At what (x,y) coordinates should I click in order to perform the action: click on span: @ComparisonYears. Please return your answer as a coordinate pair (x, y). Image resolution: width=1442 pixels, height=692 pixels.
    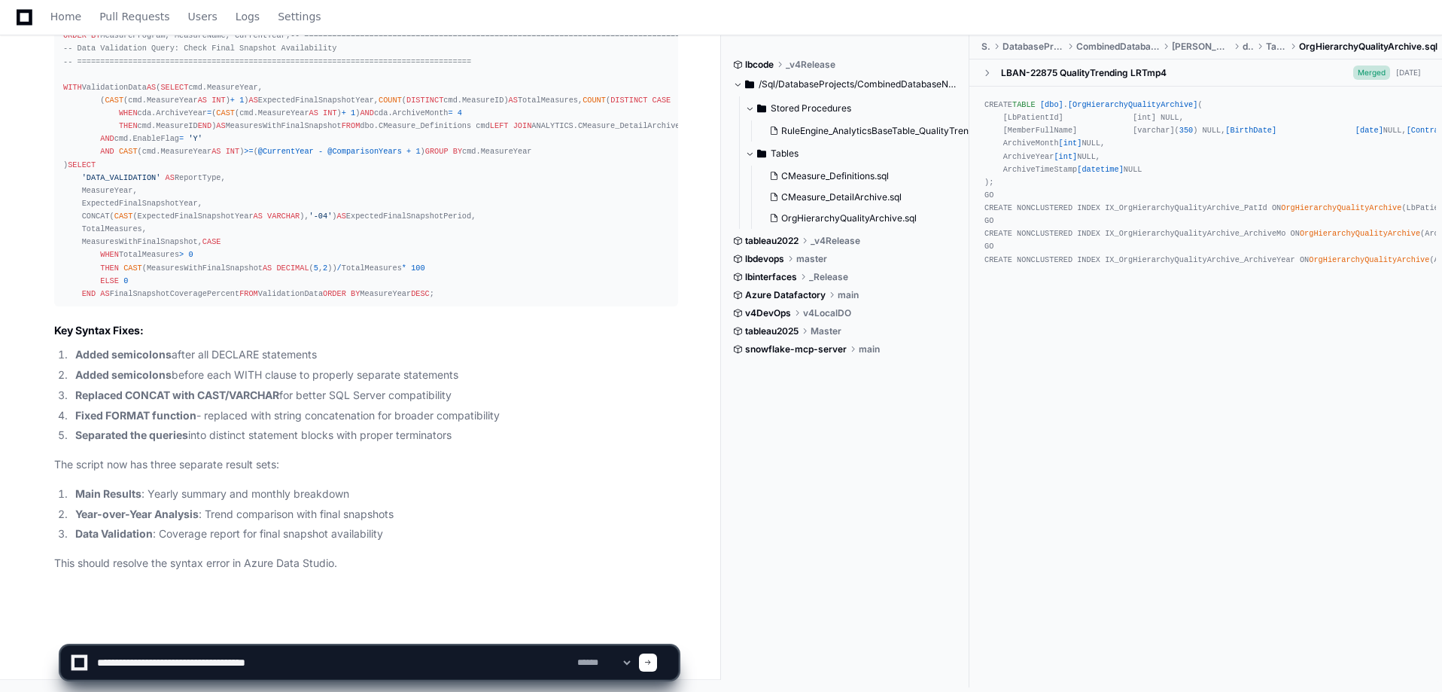
    Looking at the image, I should click on (364, 151).